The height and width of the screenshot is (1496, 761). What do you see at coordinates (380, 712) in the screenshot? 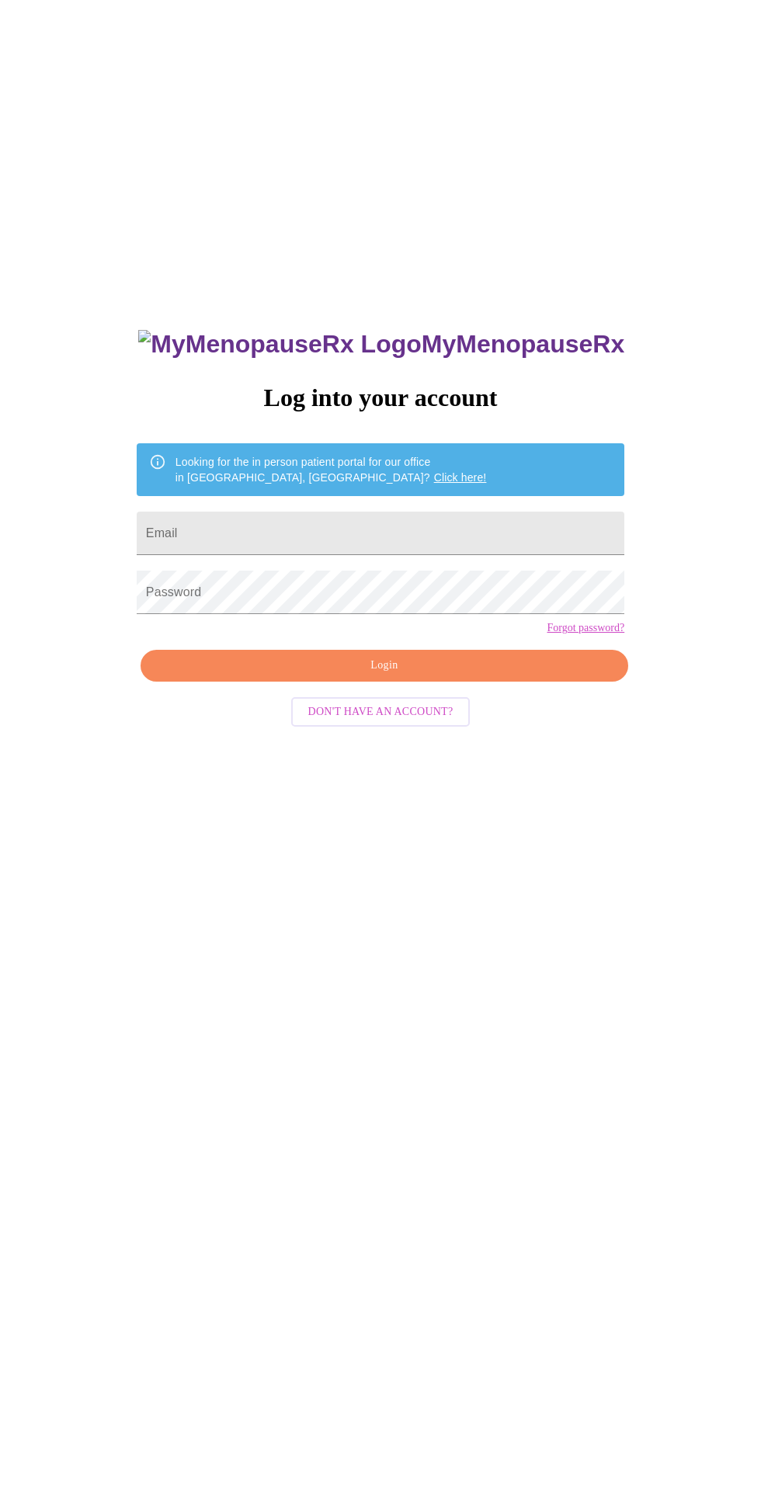
I see `button: Don't have an account?` at bounding box center [380, 712].